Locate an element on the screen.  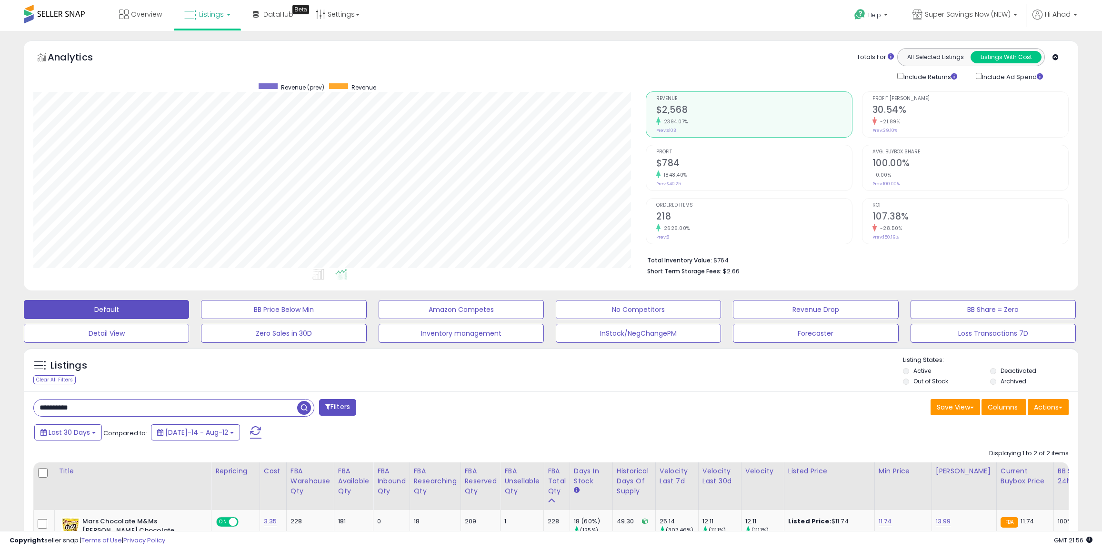
li: $764 is located at coordinates (854, 260).